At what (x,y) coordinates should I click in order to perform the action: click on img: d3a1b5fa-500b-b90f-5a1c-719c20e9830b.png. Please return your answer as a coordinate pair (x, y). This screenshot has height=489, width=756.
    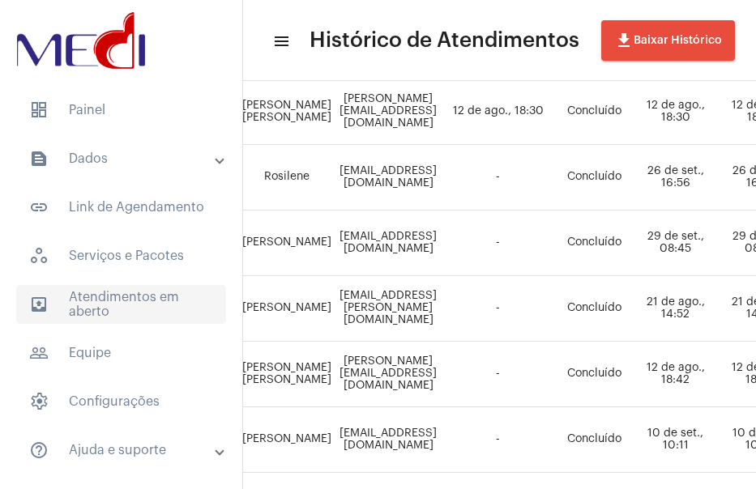
    Looking at the image, I should click on (81, 41).